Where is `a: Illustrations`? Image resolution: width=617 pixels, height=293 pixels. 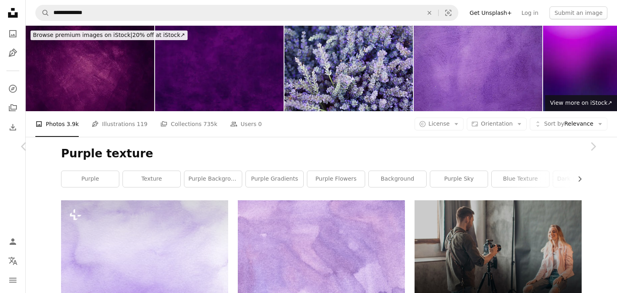
a: Illustrations is located at coordinates (13, 53).